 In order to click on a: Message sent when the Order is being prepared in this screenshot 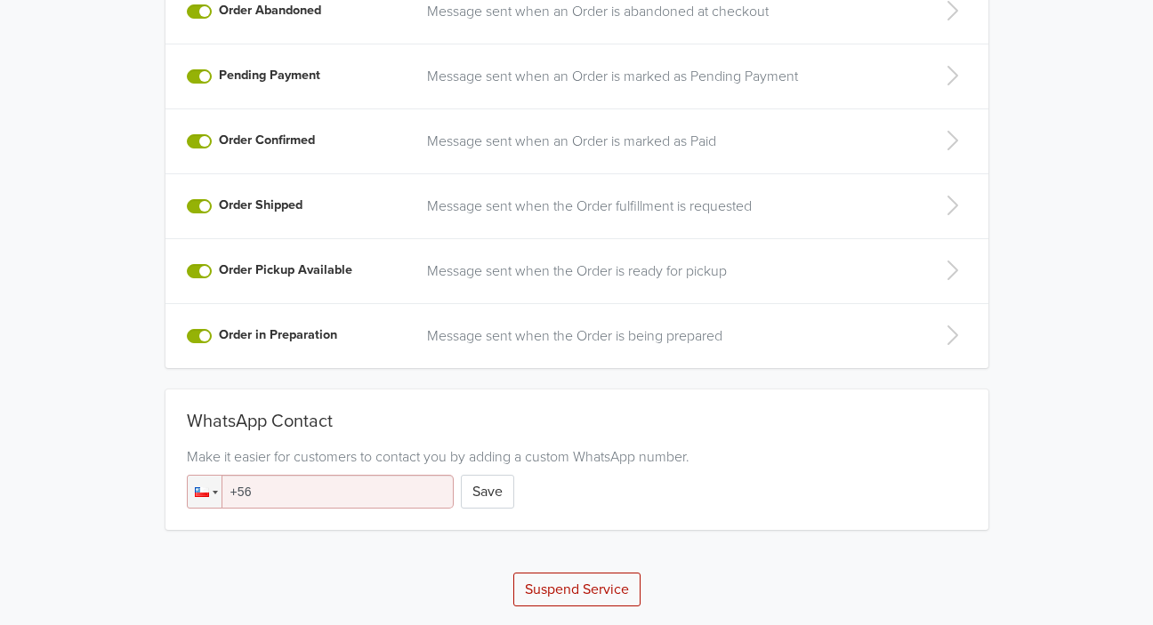, I will do `click(665, 336)`.